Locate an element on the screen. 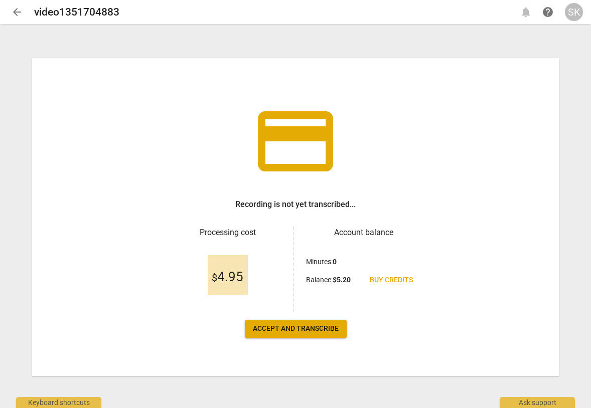 This screenshot has height=408, width=591. span: Accept and transcribe is located at coordinates (295, 329).